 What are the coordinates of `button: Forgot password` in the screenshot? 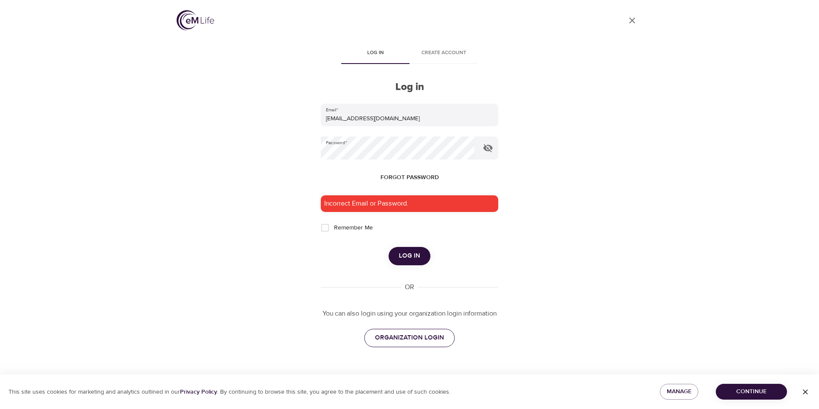 It's located at (410, 178).